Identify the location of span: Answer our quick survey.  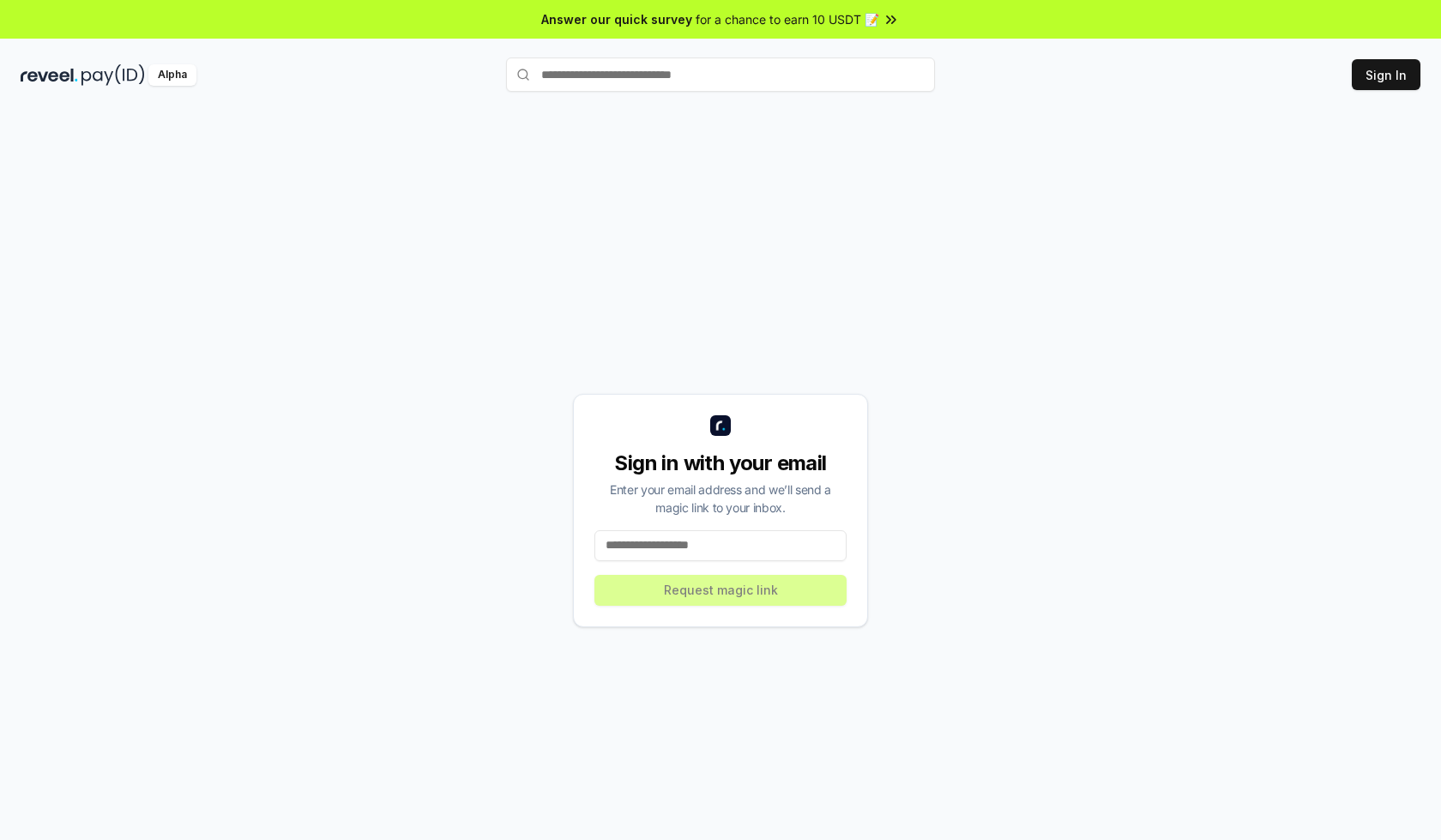
(617, 19).